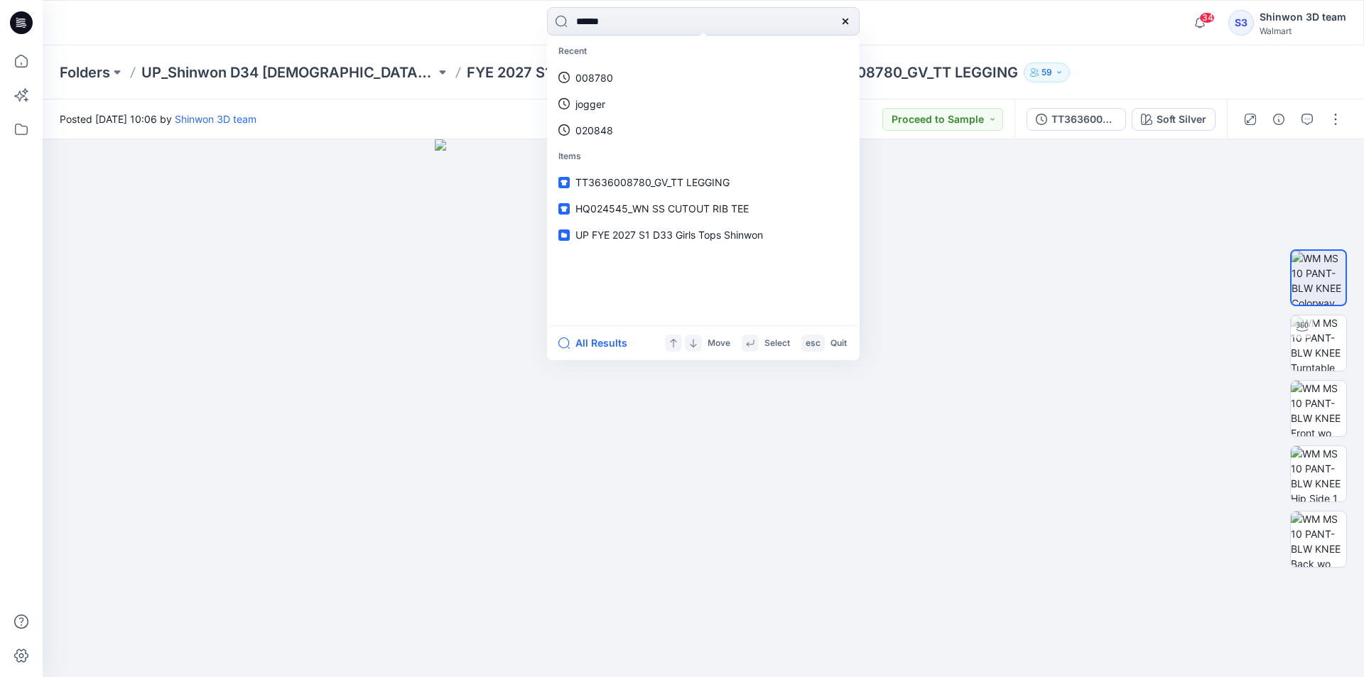  I want to click on p: Move, so click(719, 343).